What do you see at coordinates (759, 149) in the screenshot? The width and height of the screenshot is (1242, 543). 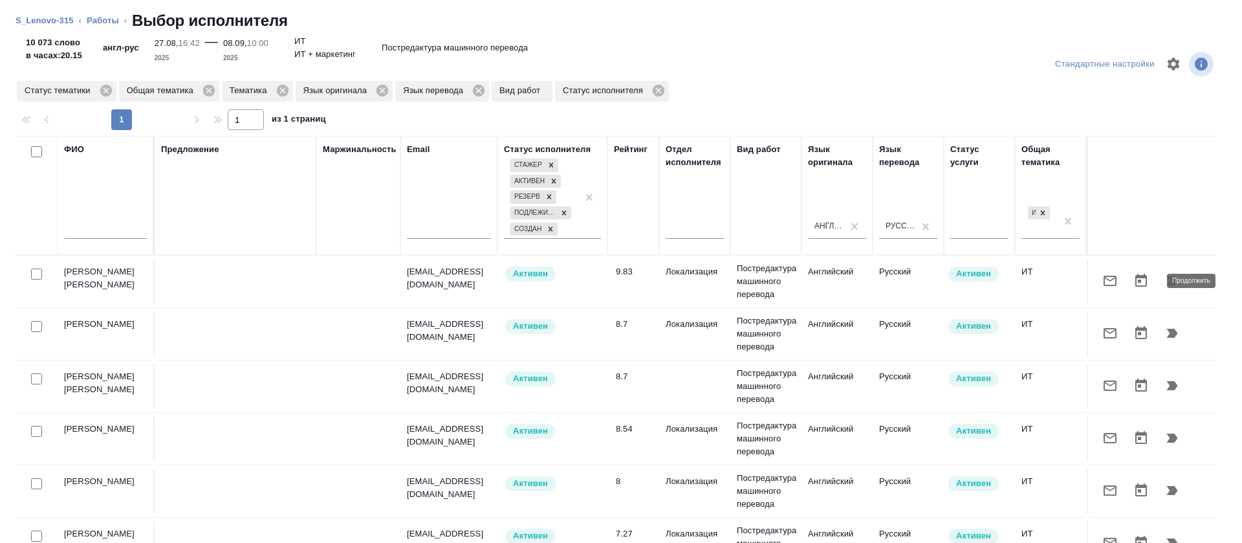 I see `div: Вид работ` at bounding box center [759, 149].